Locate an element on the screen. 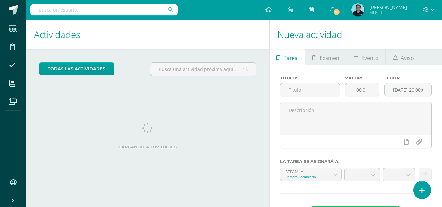 The width and height of the screenshot is (442, 207). div: Primero Secundaria is located at coordinates (305, 177).